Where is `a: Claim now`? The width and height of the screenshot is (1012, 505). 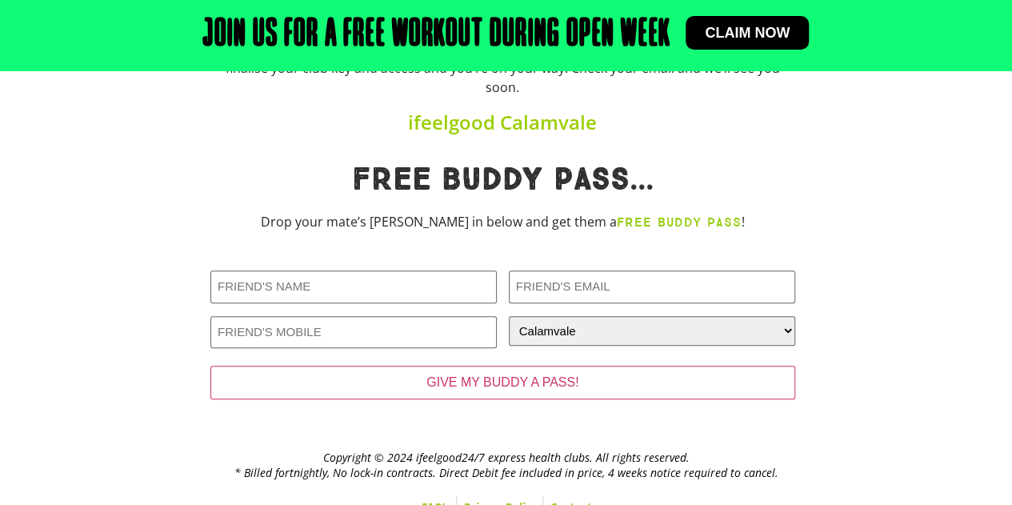
a: Claim now is located at coordinates (747, 33).